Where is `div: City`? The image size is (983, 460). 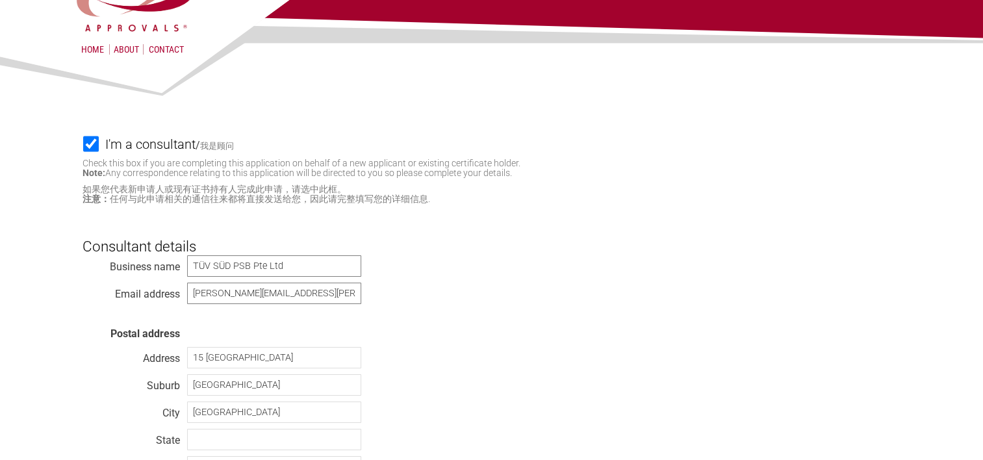
div: City is located at coordinates (131, 410).